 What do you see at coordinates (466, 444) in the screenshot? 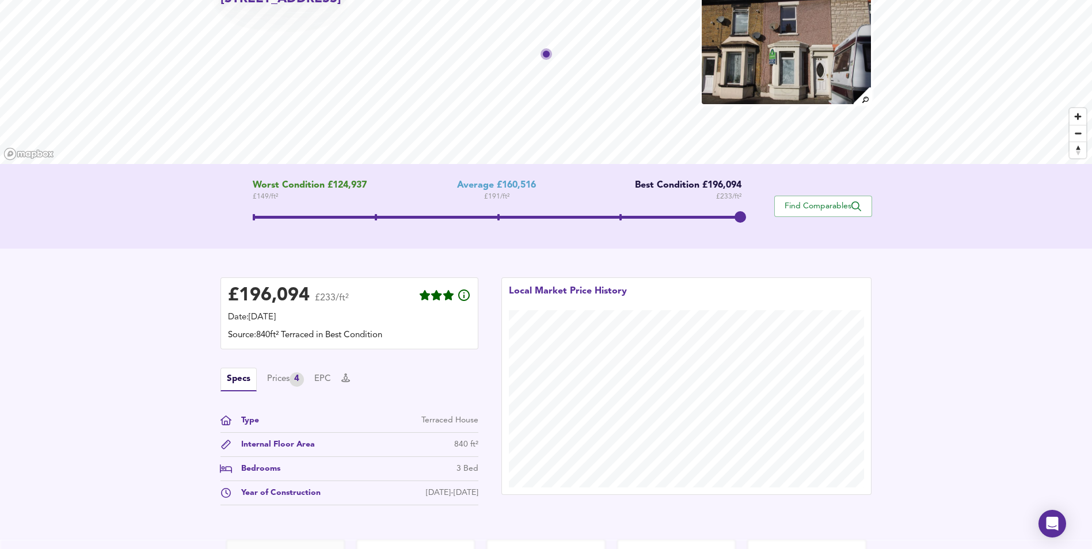
I see `div: 840 ft²` at bounding box center [466, 444].